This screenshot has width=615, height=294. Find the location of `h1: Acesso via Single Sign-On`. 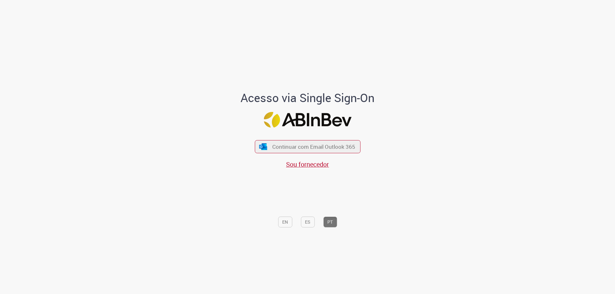

h1: Acesso via Single Sign-On is located at coordinates (307, 98).